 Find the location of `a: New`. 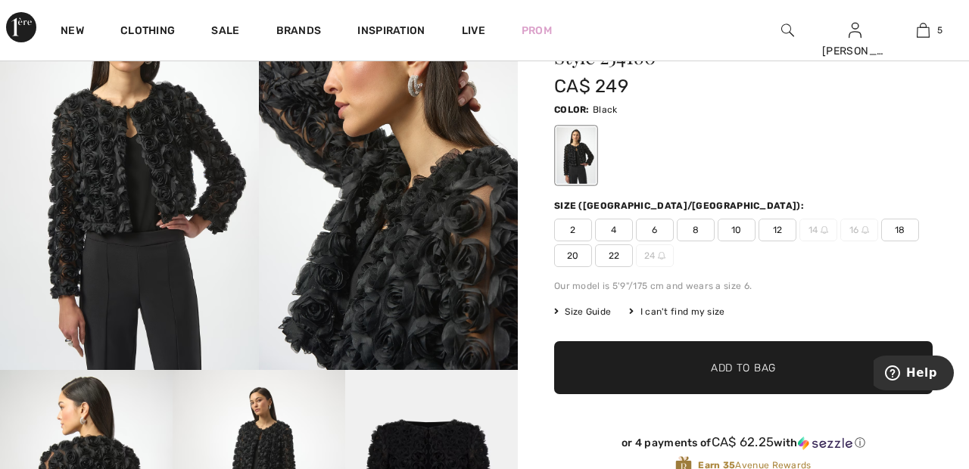

a: New is located at coordinates (72, 32).